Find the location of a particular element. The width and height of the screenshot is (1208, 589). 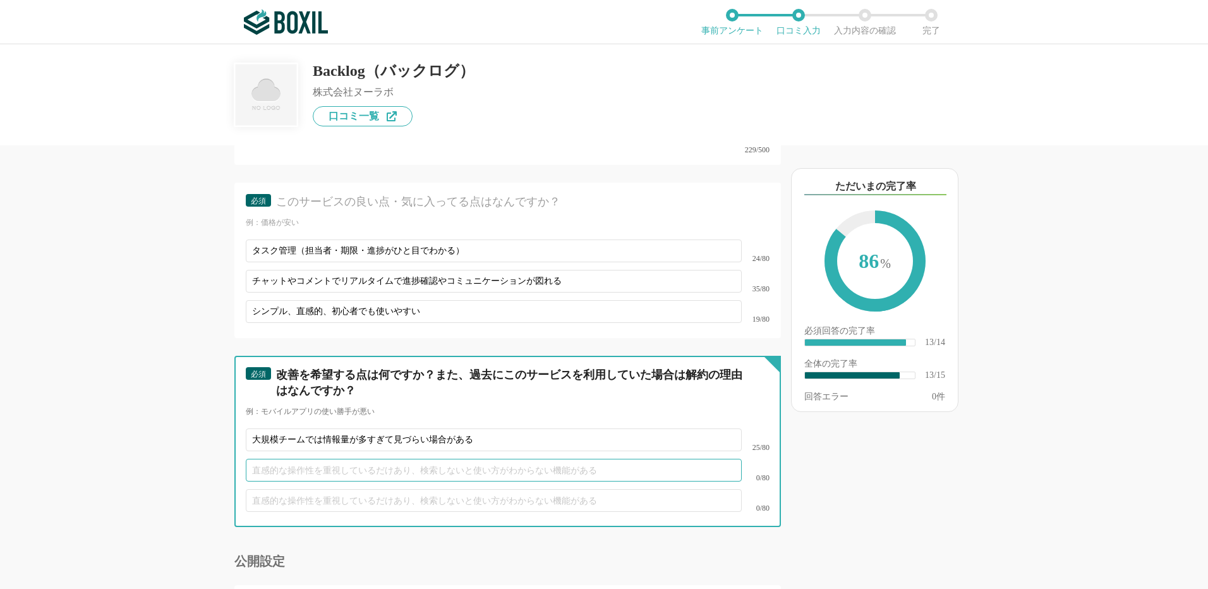

div: 件 is located at coordinates (939, 397).